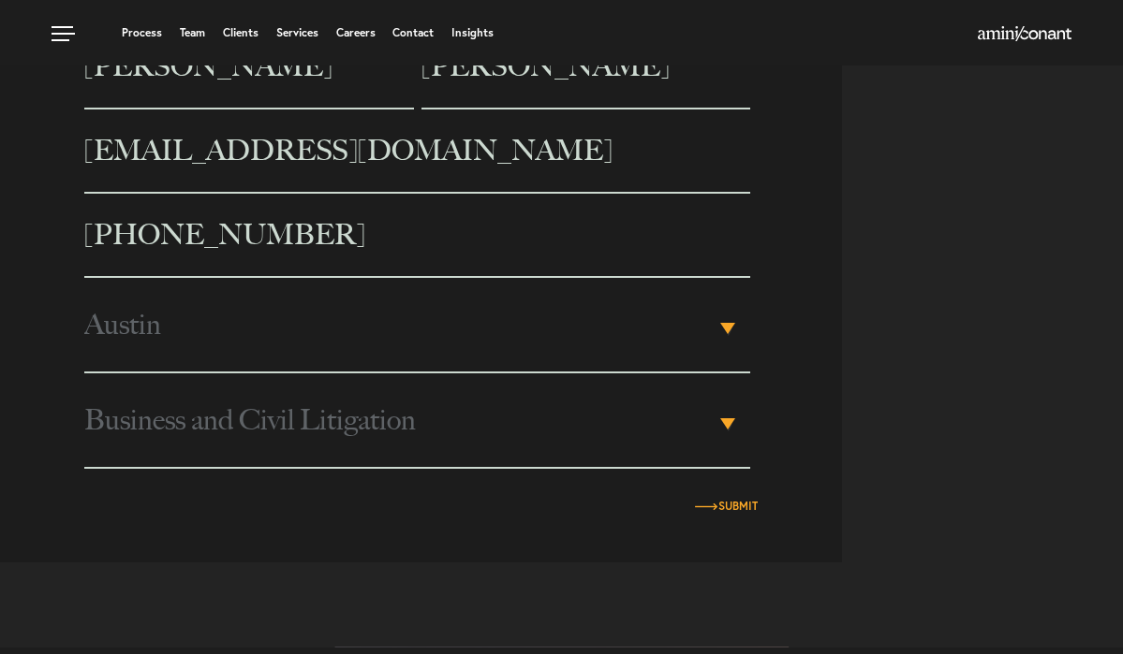  Describe the element at coordinates (356, 33) in the screenshot. I see `a: Careers` at that location.